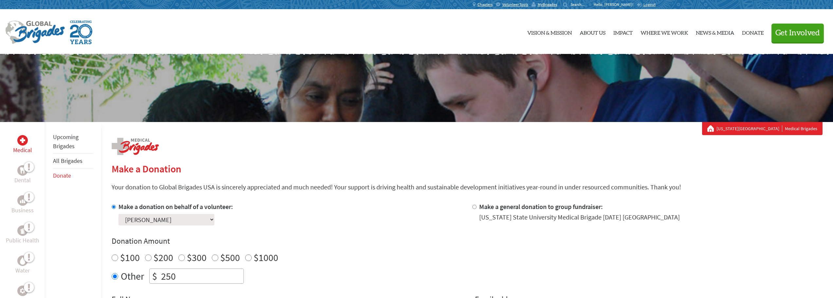 The height and width of the screenshot is (298, 833). I want to click on label: $300, so click(197, 258).